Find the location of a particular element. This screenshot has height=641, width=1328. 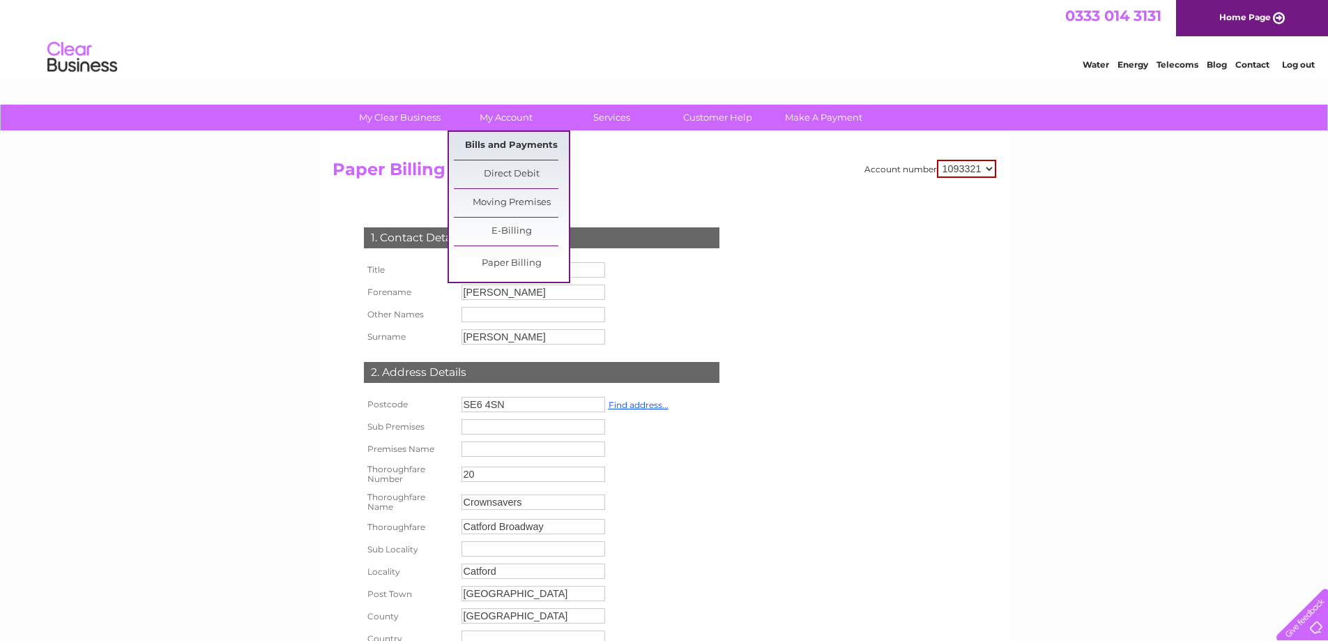

th: Forename is located at coordinates (409, 292).